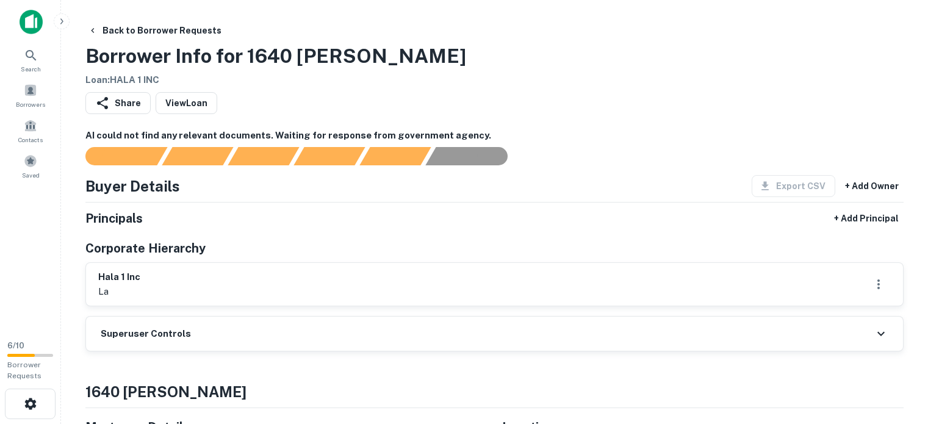 This screenshot has height=424, width=928. Describe the element at coordinates (186, 103) in the screenshot. I see `a: ViewLoan` at that location.